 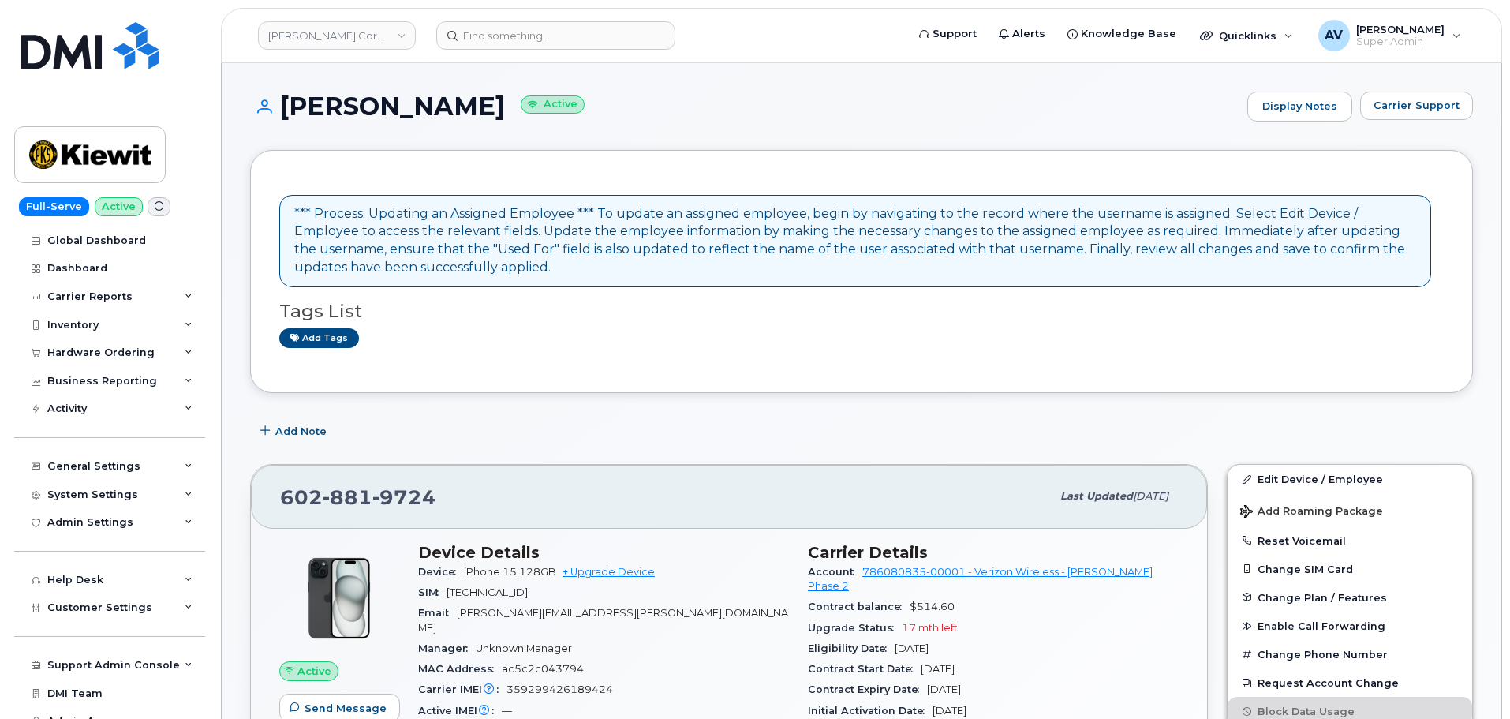 What do you see at coordinates (345, 708) in the screenshot?
I see `span: Send Message` at bounding box center [345, 708].